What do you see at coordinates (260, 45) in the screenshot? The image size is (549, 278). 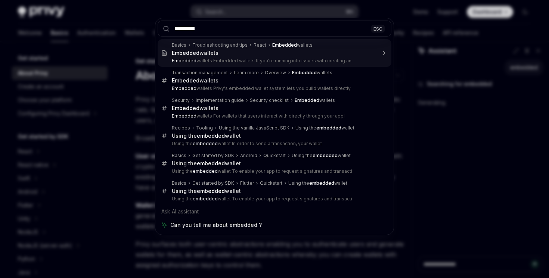 I see `div: React` at bounding box center [260, 45].